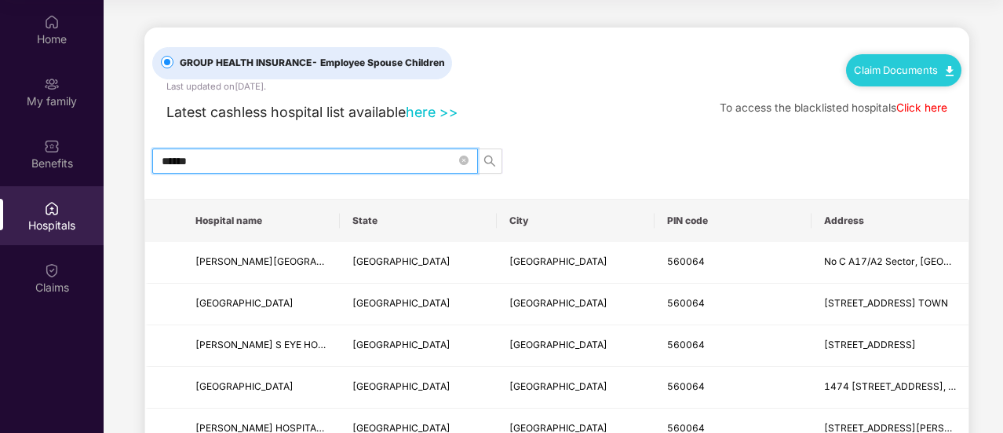 The width and height of the screenshot is (1003, 433). I want to click on th: Address, so click(890, 221).